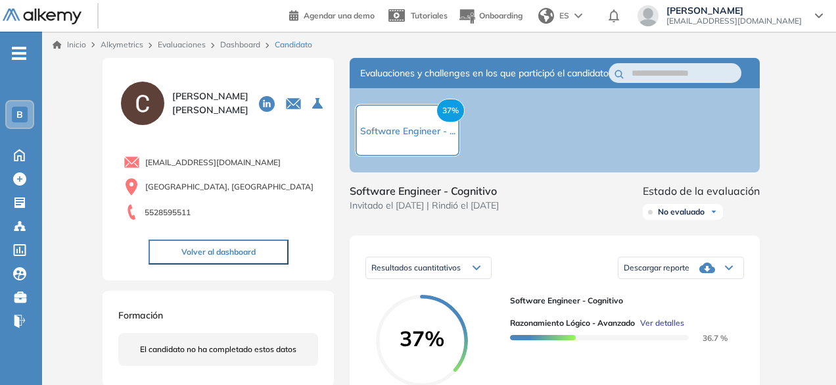 This screenshot has width=836, height=385. Describe the element at coordinates (714, 212) in the screenshot. I see `img: Ícono de flecha` at that location.